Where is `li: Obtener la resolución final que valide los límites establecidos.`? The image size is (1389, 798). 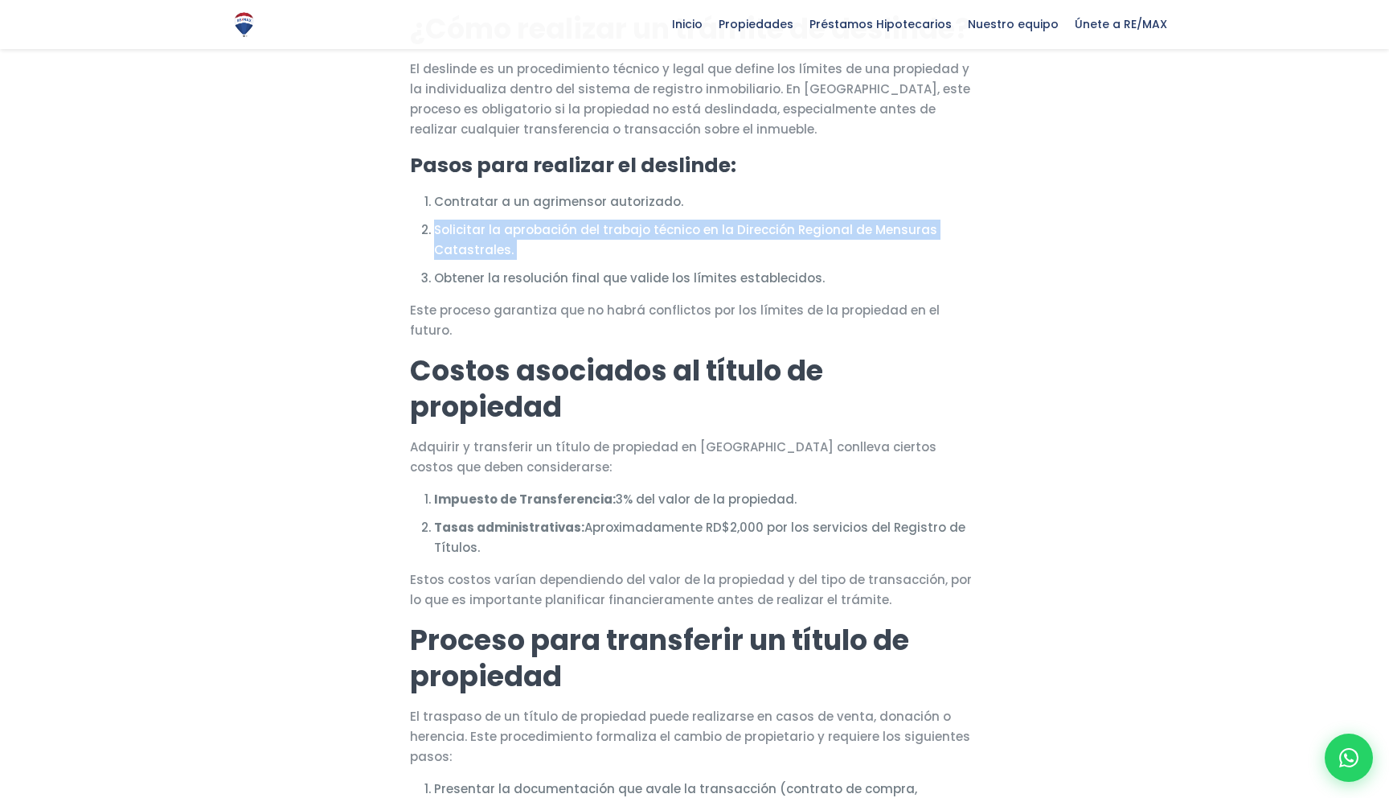 li: Obtener la resolución final que valide los límites establecidos. is located at coordinates (707, 277).